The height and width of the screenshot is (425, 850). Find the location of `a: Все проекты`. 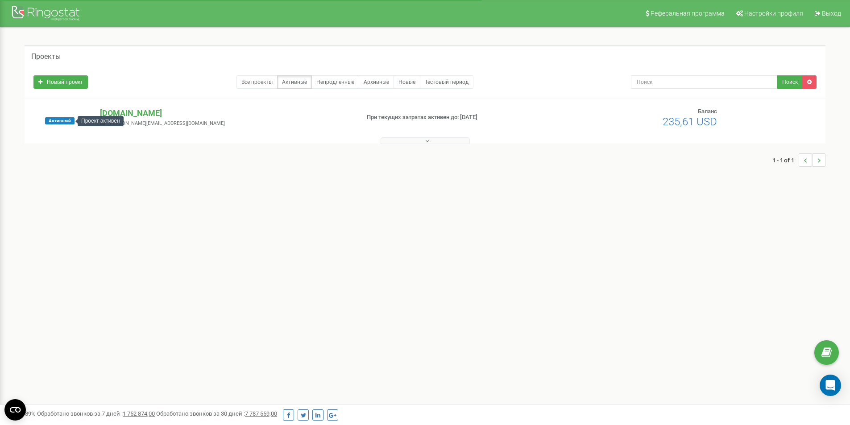

a: Все проекты is located at coordinates (257, 82).